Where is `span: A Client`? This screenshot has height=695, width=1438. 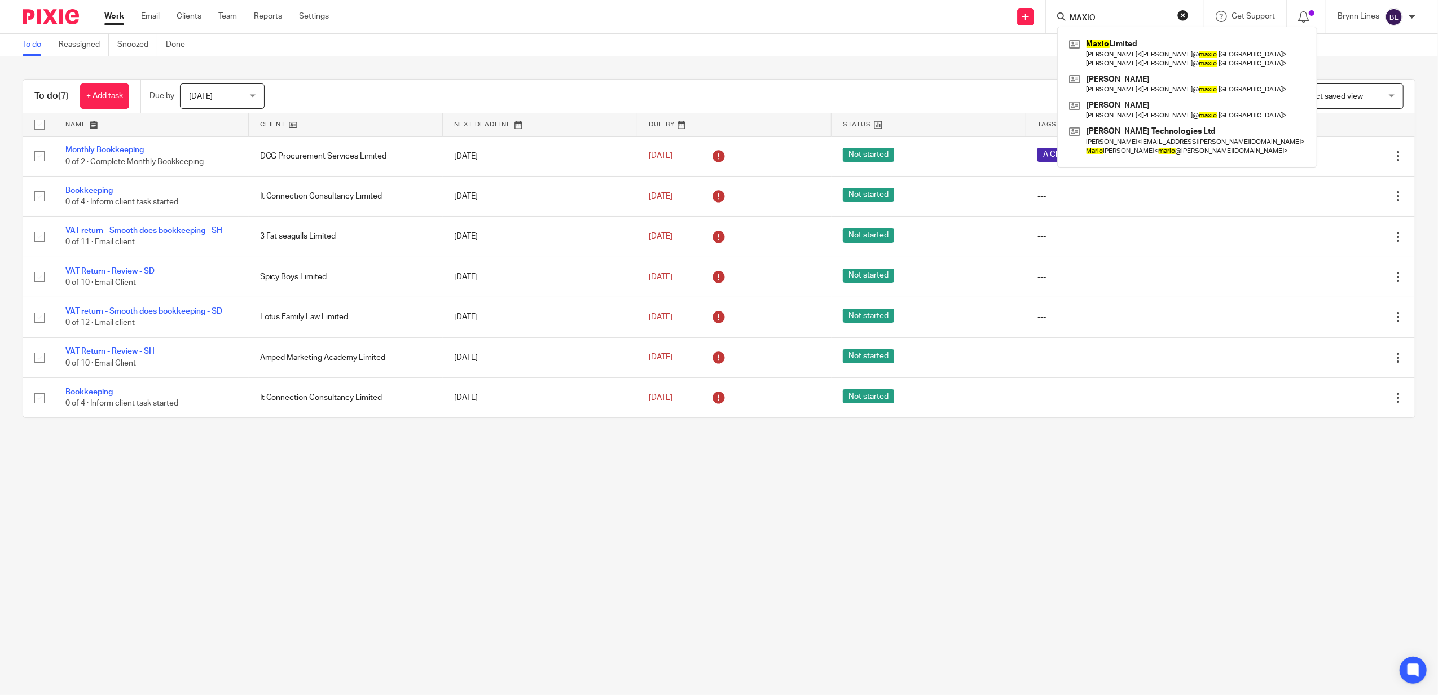 span: A Client is located at coordinates (1056, 155).